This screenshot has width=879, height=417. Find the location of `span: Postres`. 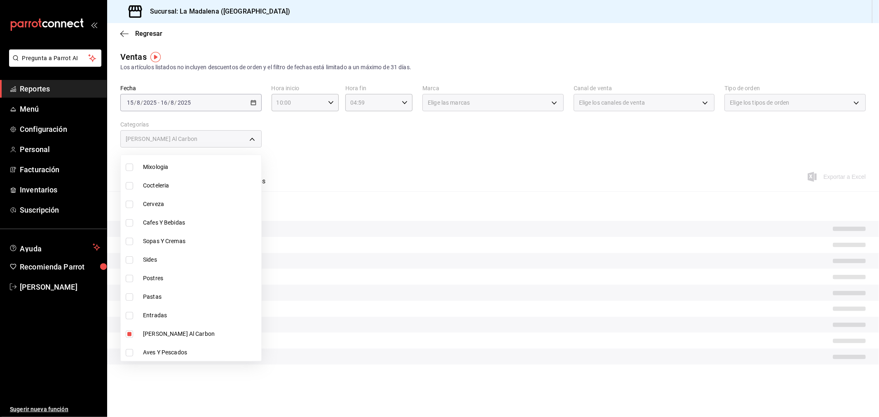

span: Postres is located at coordinates (200, 278).